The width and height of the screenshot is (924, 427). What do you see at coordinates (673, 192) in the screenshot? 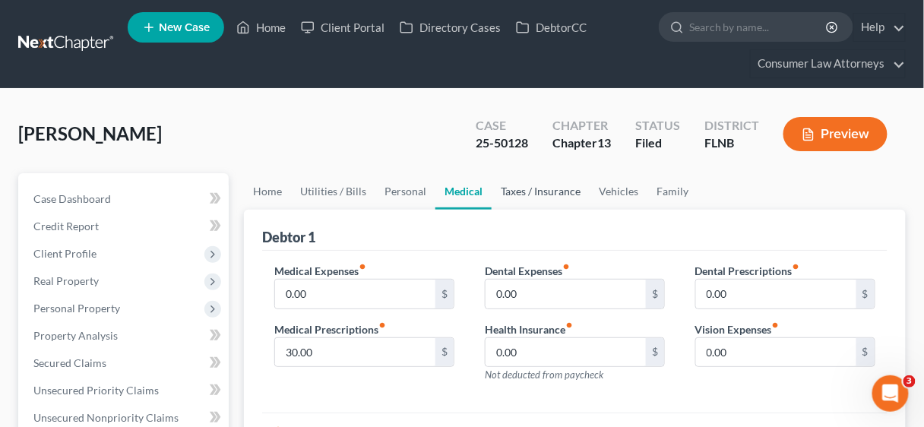
I see `a: Family` at bounding box center [673, 192].